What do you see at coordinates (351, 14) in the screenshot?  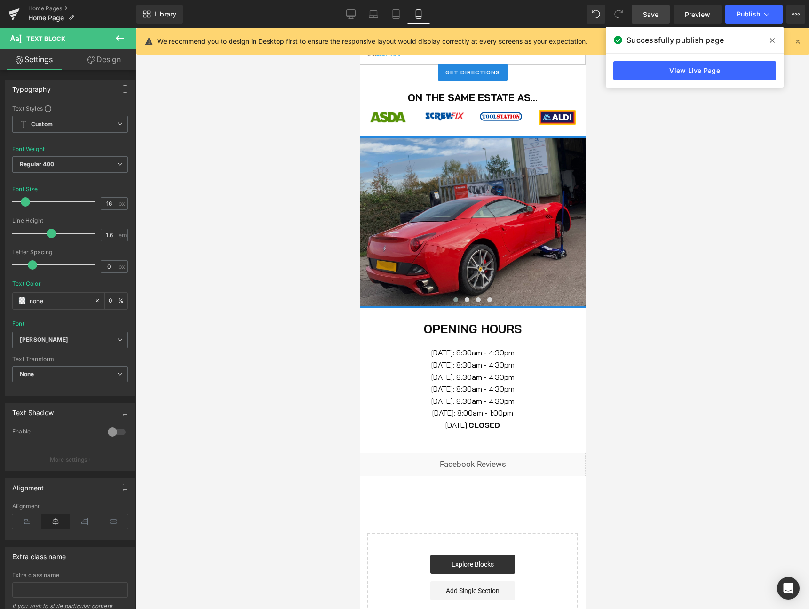 I see `a: Desktop` at bounding box center [351, 14].